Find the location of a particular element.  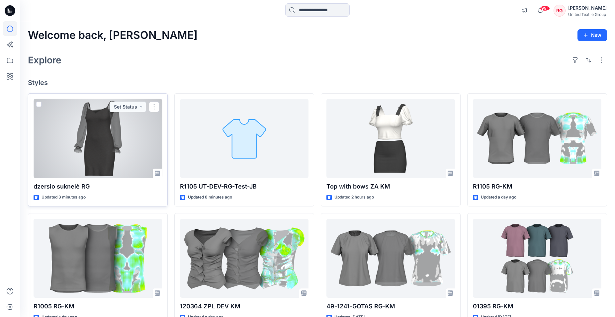

a: 01395 RG-KM is located at coordinates (537, 259).